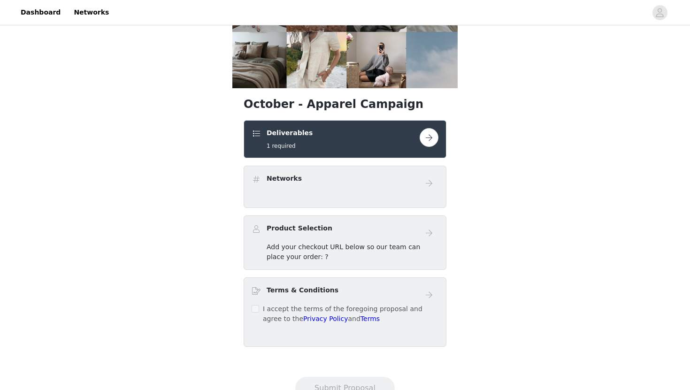 This screenshot has width=690, height=390. What do you see at coordinates (370, 319) in the screenshot?
I see `a: Terms` at bounding box center [370, 319].